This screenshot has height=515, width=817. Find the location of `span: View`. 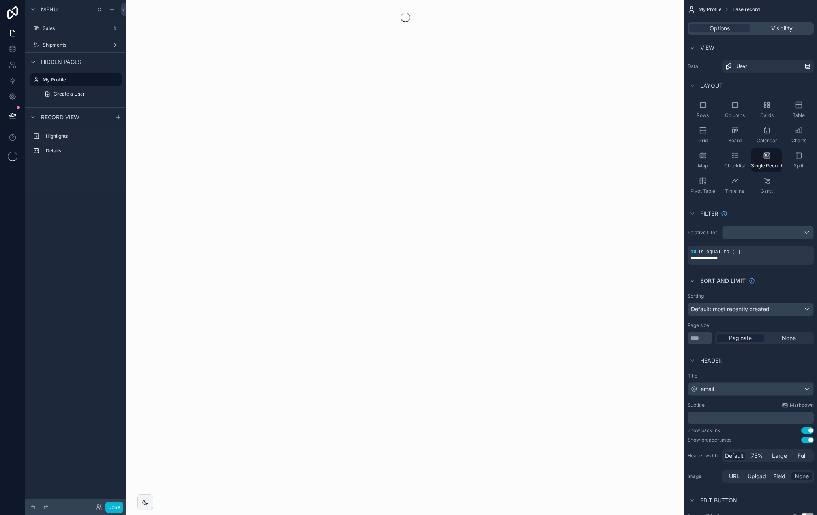

span: View is located at coordinates (708, 48).